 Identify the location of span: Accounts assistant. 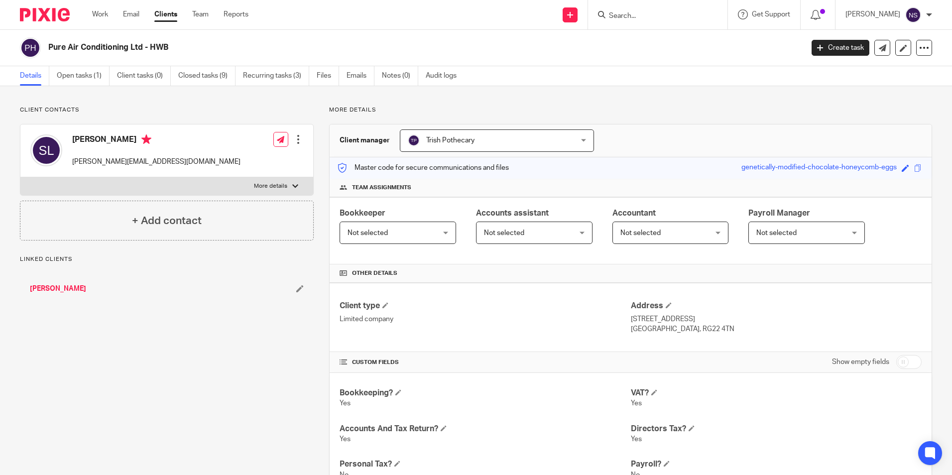
(512, 213).